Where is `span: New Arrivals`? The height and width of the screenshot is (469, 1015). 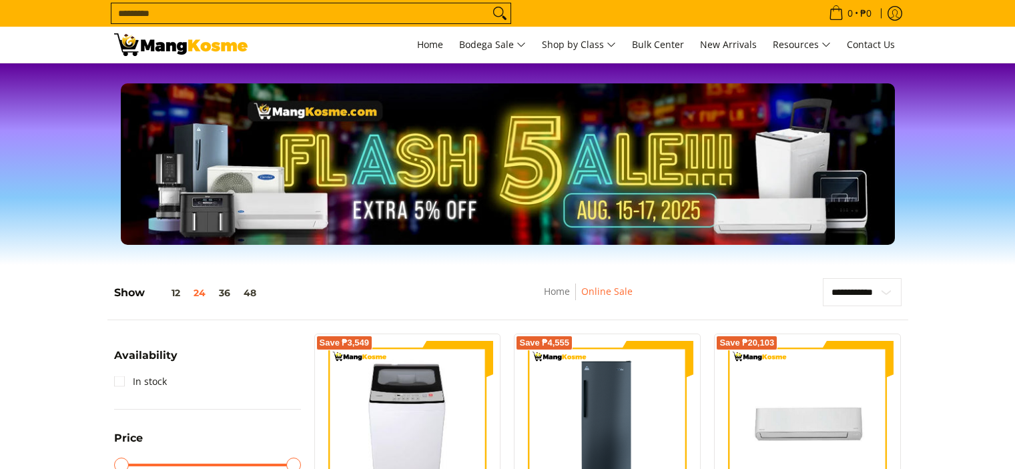 span: New Arrivals is located at coordinates (728, 44).